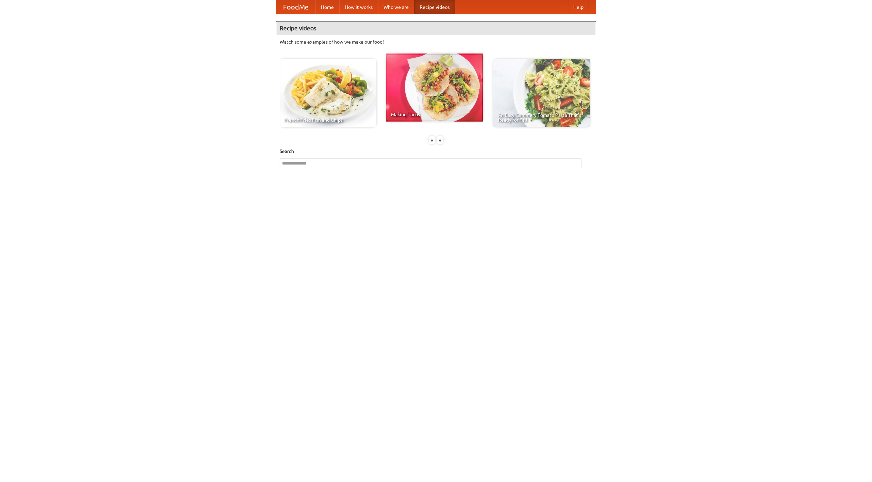 Image resolution: width=872 pixels, height=482 pixels. What do you see at coordinates (541, 93) in the screenshot?
I see `a: An Easy, Summery Tomato Pasta That's Ready for Fall` at bounding box center [541, 93].